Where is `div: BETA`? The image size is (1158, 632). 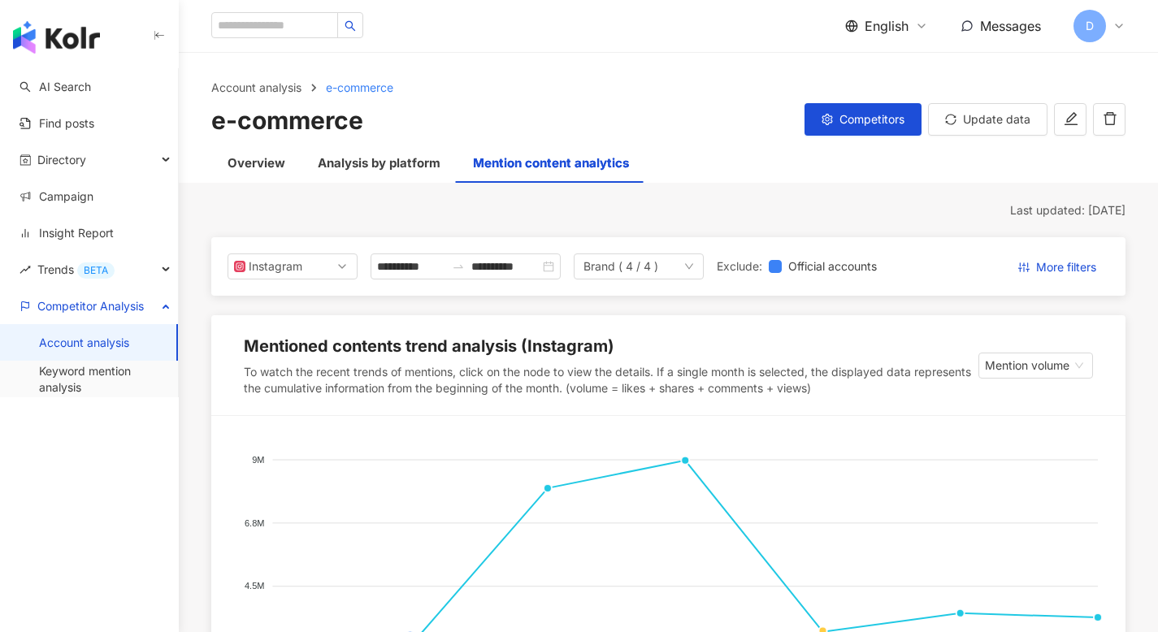 div: BETA is located at coordinates (96, 271).